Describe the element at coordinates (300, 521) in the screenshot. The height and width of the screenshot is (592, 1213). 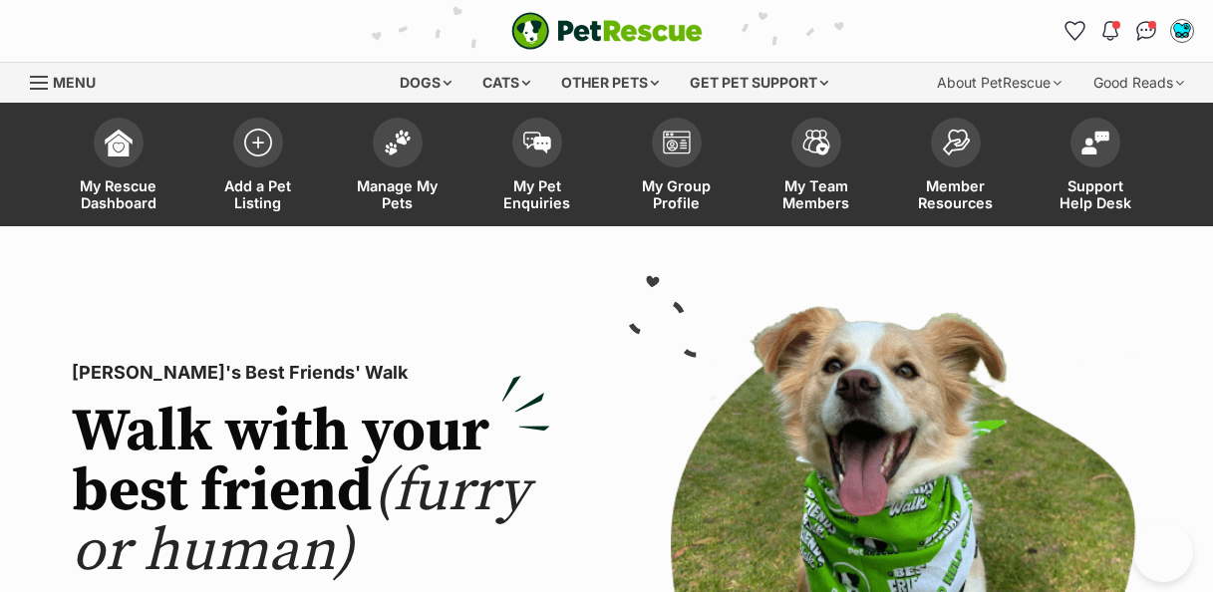
I see `span: (furry or human)` at that location.